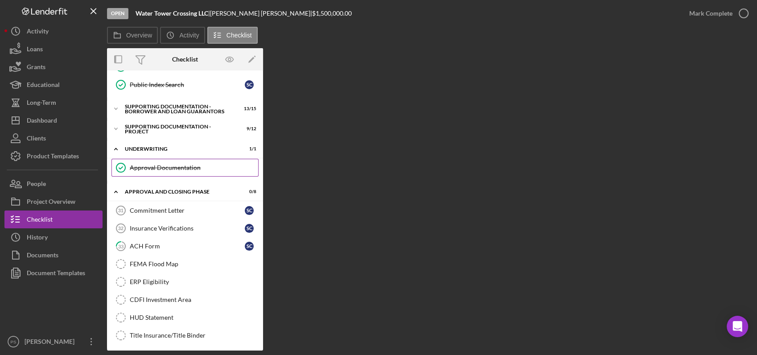  I want to click on a: Title Insurance/Title Binder, so click(185, 335).